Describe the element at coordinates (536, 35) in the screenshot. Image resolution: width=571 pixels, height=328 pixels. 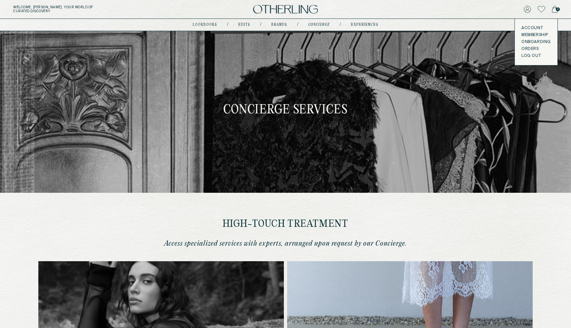
I see `a: Membership` at that location.